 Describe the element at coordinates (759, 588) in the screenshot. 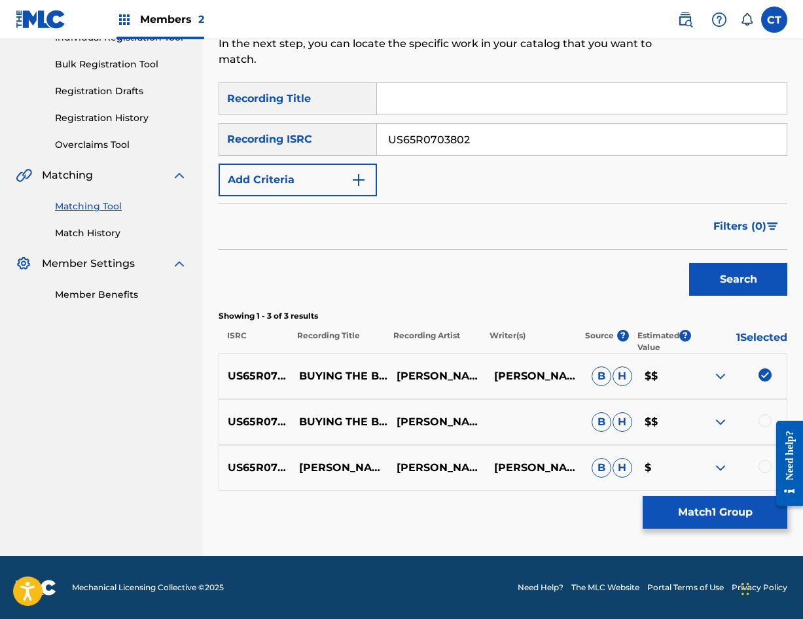

I see `a: Privacy Policy` at that location.